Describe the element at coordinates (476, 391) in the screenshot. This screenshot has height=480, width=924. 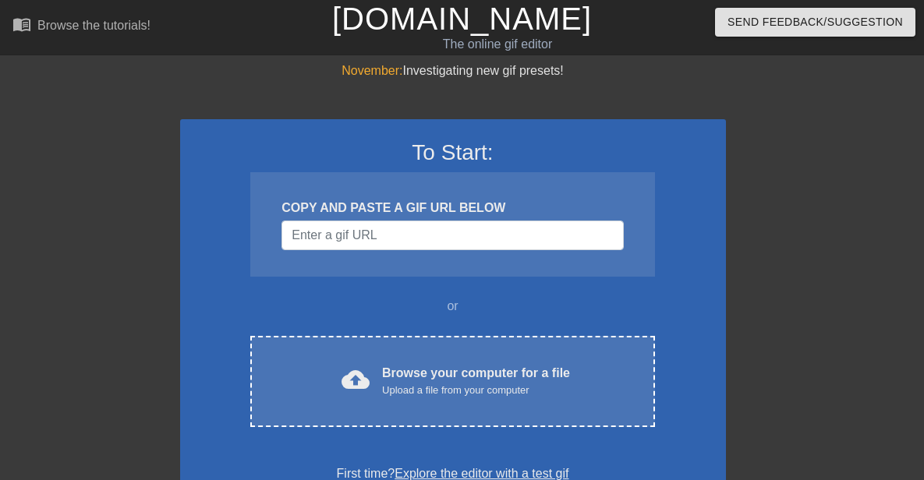
I see `div: Upload a file from your computer` at that location.